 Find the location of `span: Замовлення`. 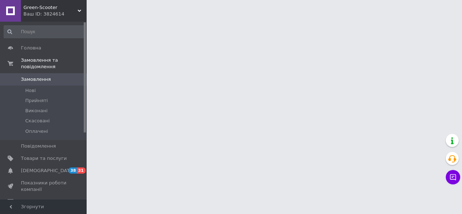

span: Замовлення is located at coordinates (36, 79).